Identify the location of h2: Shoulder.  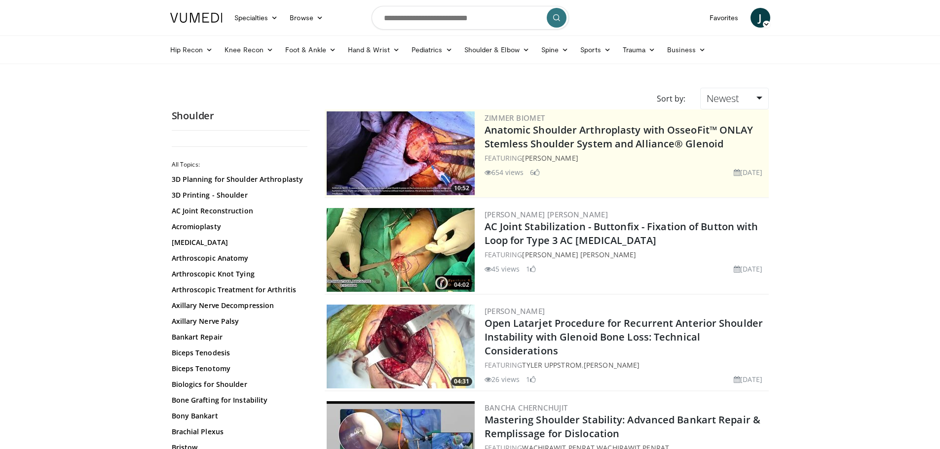
(241, 116).